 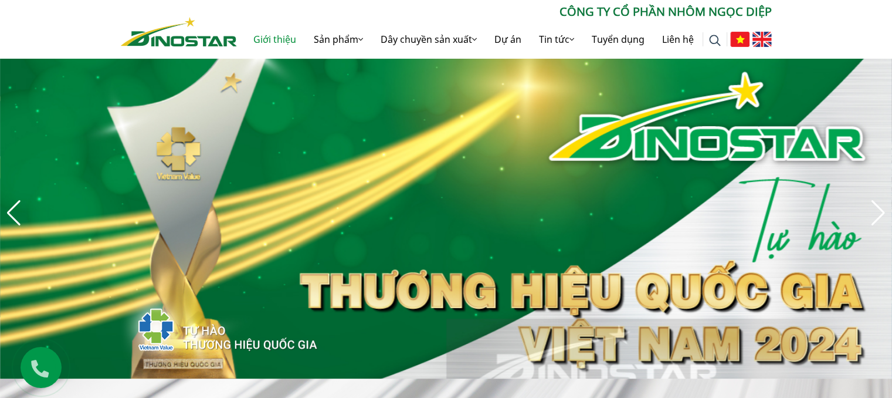 What do you see at coordinates (678, 39) in the screenshot?
I see `a: Liên hệ` at bounding box center [678, 39].